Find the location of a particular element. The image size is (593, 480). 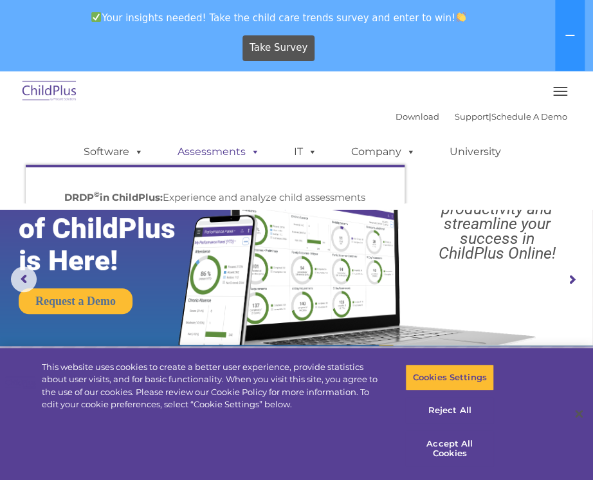

button: Cookies Settings is located at coordinates (449, 377).